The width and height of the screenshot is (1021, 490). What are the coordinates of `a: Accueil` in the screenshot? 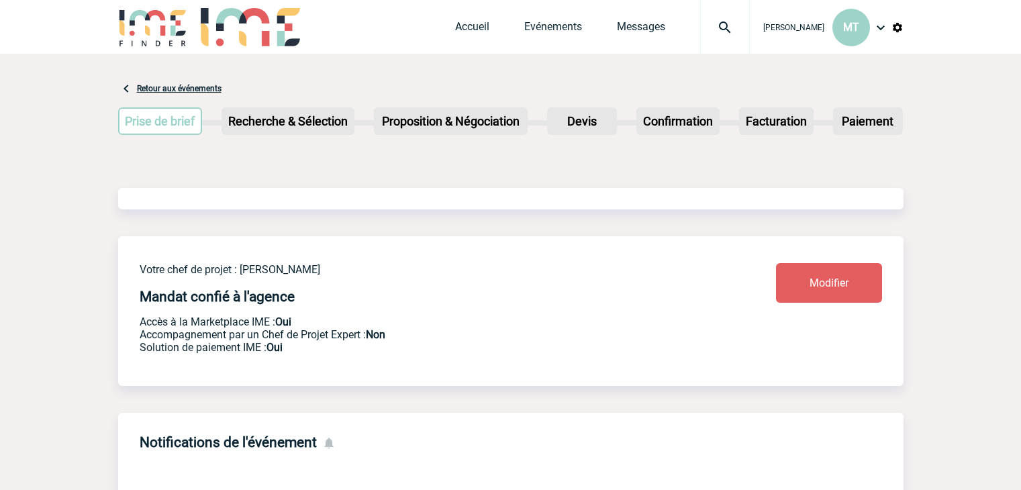 It's located at (472, 30).